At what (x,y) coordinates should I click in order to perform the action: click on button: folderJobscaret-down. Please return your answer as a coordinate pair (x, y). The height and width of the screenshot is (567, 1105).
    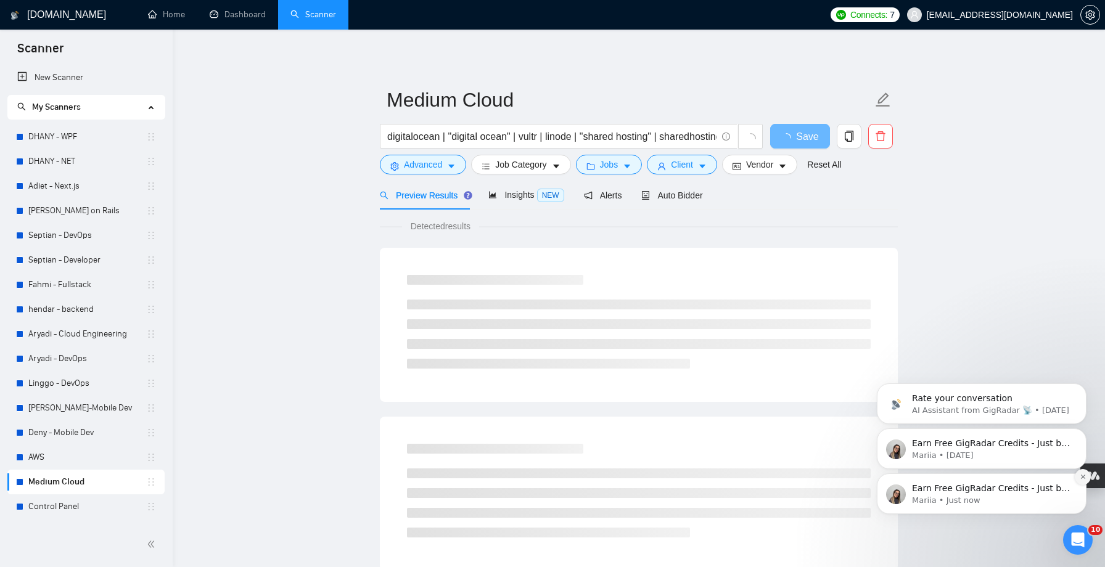
    Looking at the image, I should click on (609, 165).